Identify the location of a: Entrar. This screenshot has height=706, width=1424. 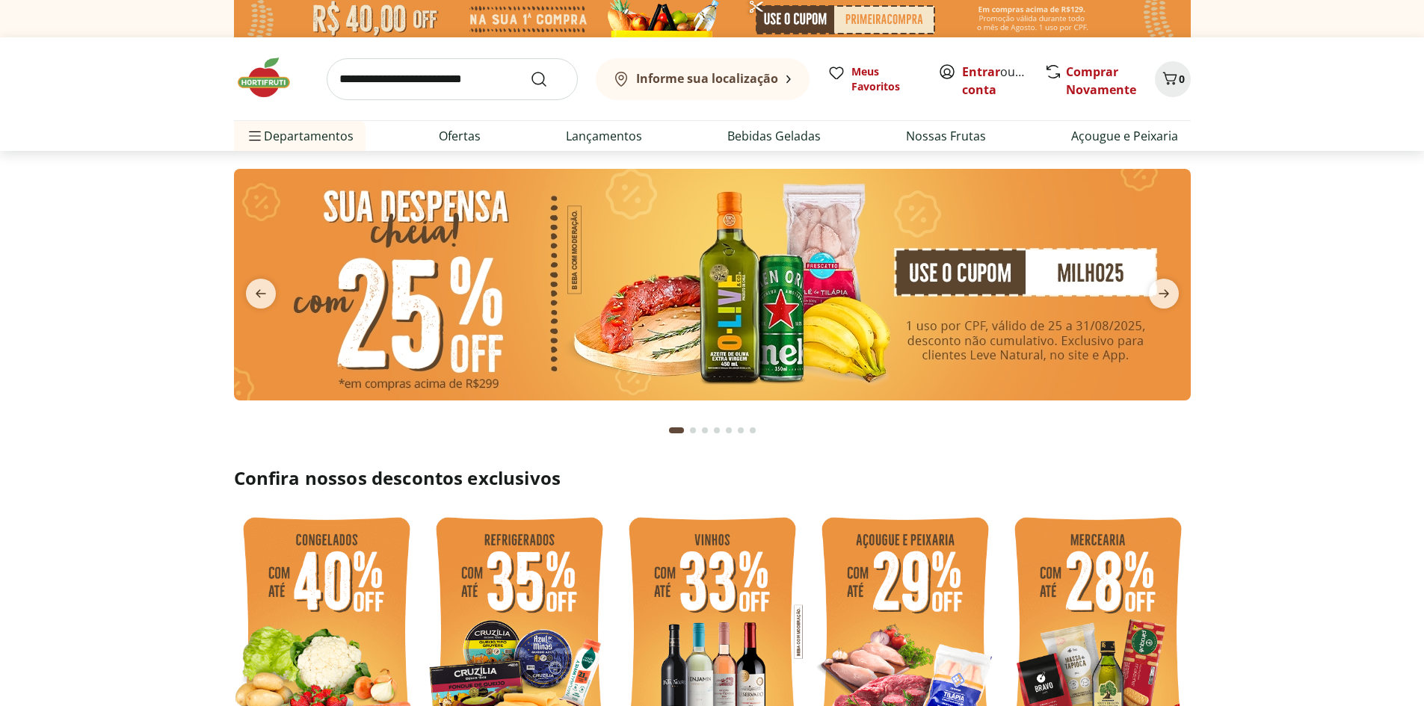
(981, 72).